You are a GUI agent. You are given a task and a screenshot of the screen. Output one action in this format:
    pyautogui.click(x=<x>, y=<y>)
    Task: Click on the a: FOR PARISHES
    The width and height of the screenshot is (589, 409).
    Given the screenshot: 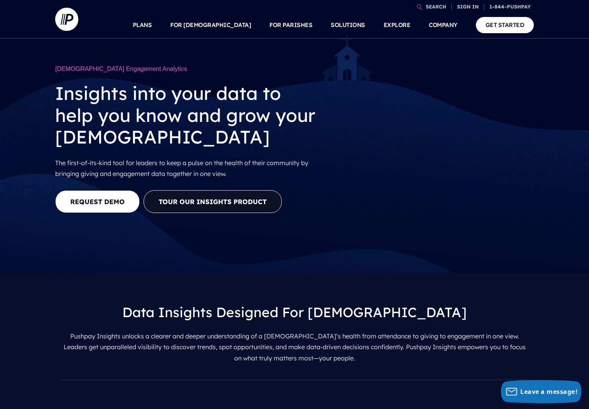 What is the action you would take?
    pyautogui.click(x=291, y=25)
    